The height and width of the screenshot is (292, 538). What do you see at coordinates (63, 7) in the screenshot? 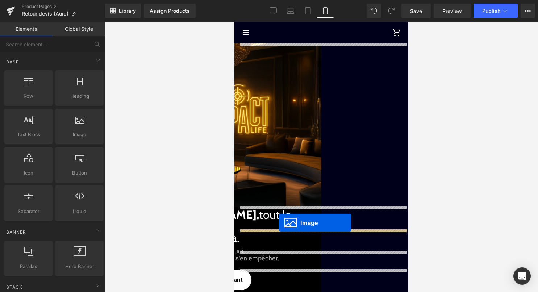
I see `a: Product Pages` at bounding box center [63, 7].